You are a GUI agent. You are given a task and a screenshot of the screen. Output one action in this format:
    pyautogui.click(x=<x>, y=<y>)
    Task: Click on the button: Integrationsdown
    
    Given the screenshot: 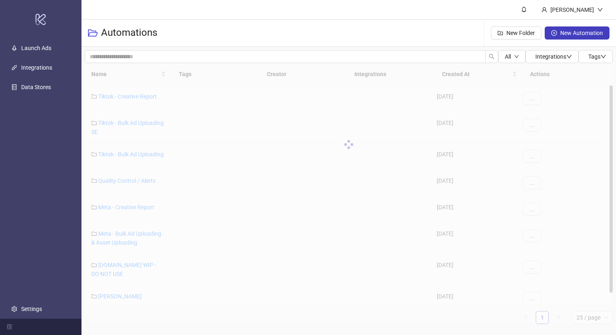 What is the action you would take?
    pyautogui.click(x=552, y=57)
    